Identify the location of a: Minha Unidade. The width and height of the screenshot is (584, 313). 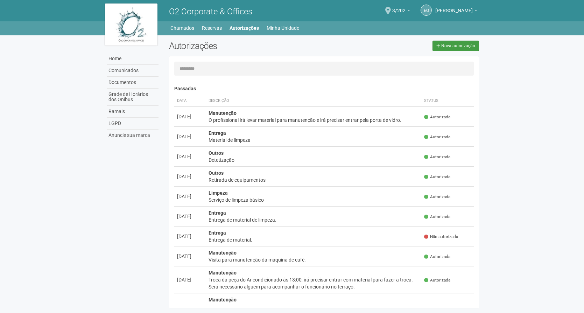
(283, 28).